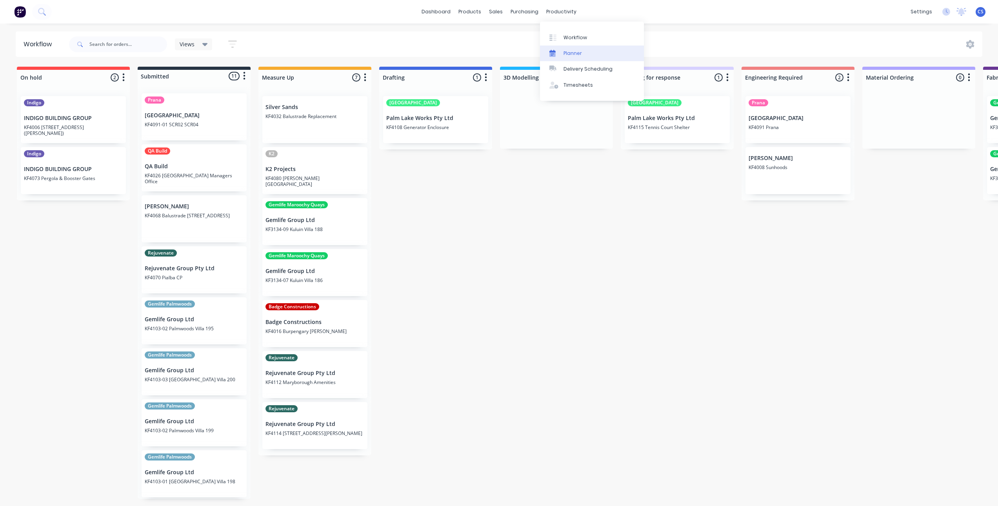 The height and width of the screenshot is (506, 998). Describe the element at coordinates (496, 12) in the screenshot. I see `div: sales` at that location.